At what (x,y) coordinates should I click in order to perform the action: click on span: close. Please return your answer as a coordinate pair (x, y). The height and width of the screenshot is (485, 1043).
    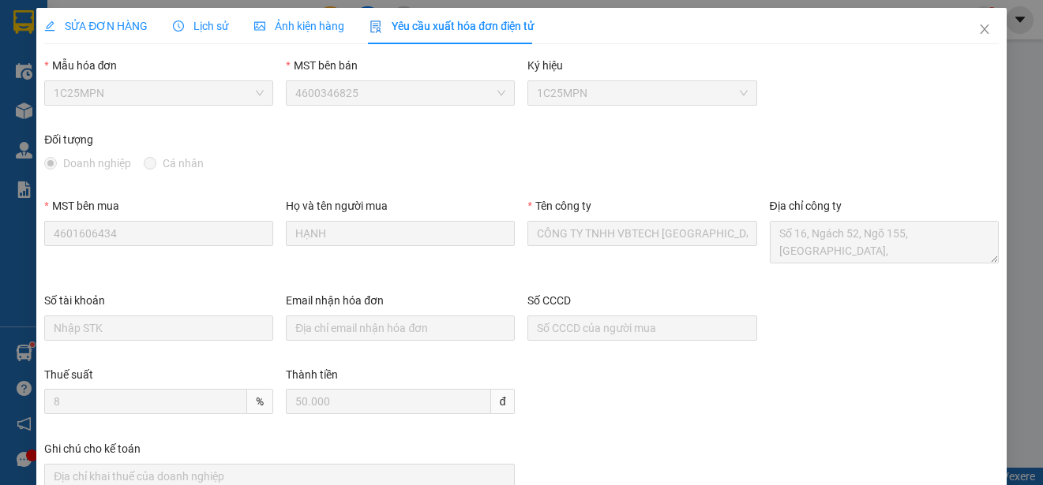
    Looking at the image, I should click on (984, 29).